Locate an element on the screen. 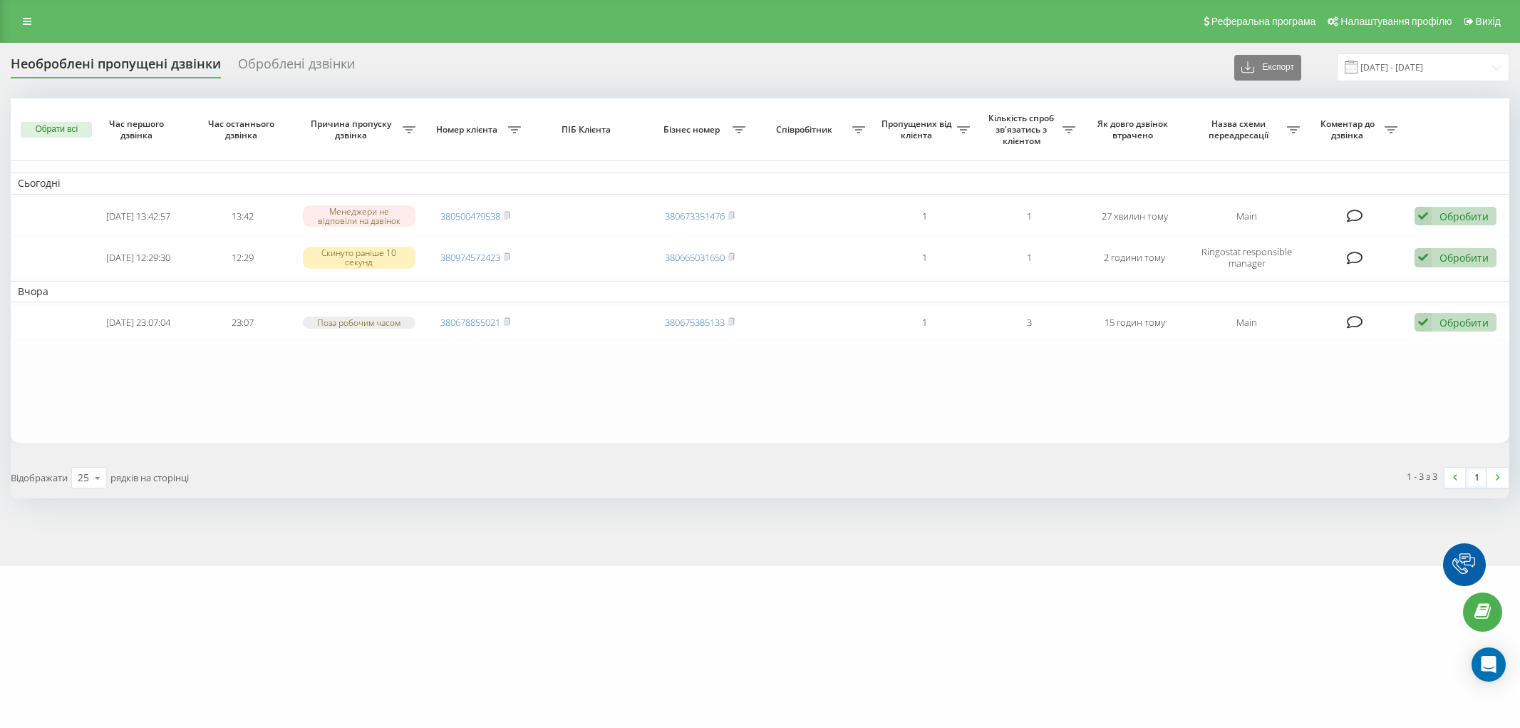 The height and width of the screenshot is (728, 1520). div: Менеджери не відповіли на дзвінок is located at coordinates (359, 216).